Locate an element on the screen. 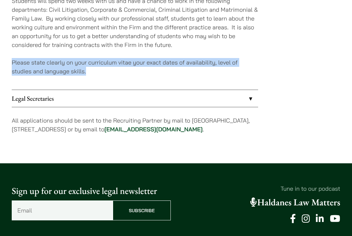 Image resolution: width=352 pixels, height=236 pixels. p: Sign up for our exclusive legal newsletter is located at coordinates (91, 191).